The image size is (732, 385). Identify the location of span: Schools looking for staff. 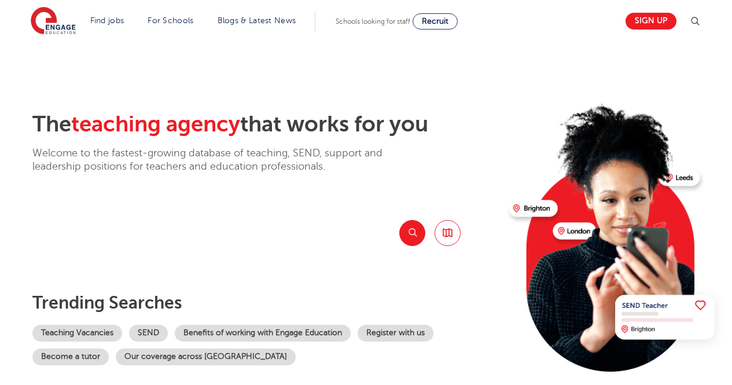
(373, 21).